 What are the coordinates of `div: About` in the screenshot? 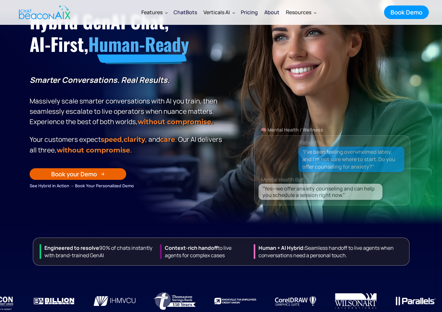 It's located at (272, 12).